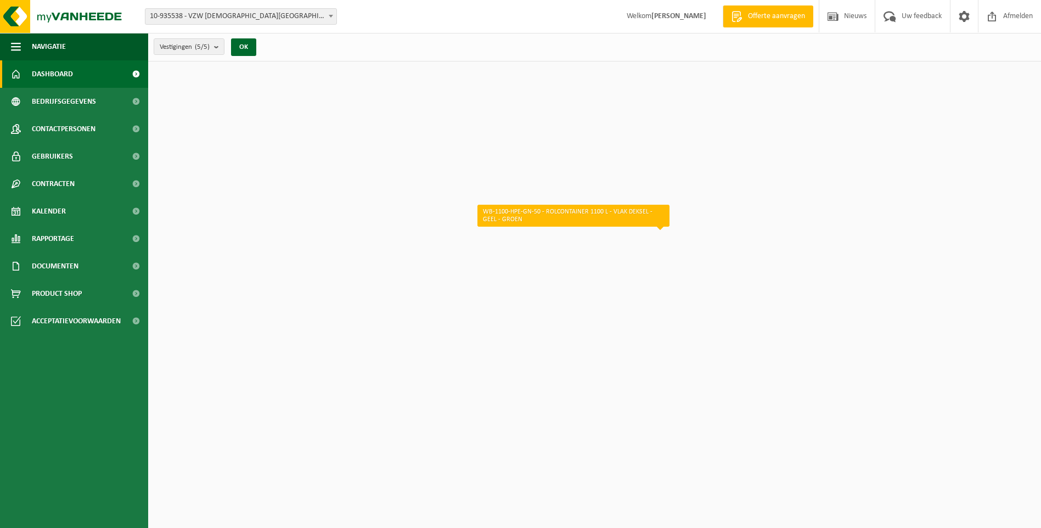  I want to click on span: Contracten, so click(53, 184).